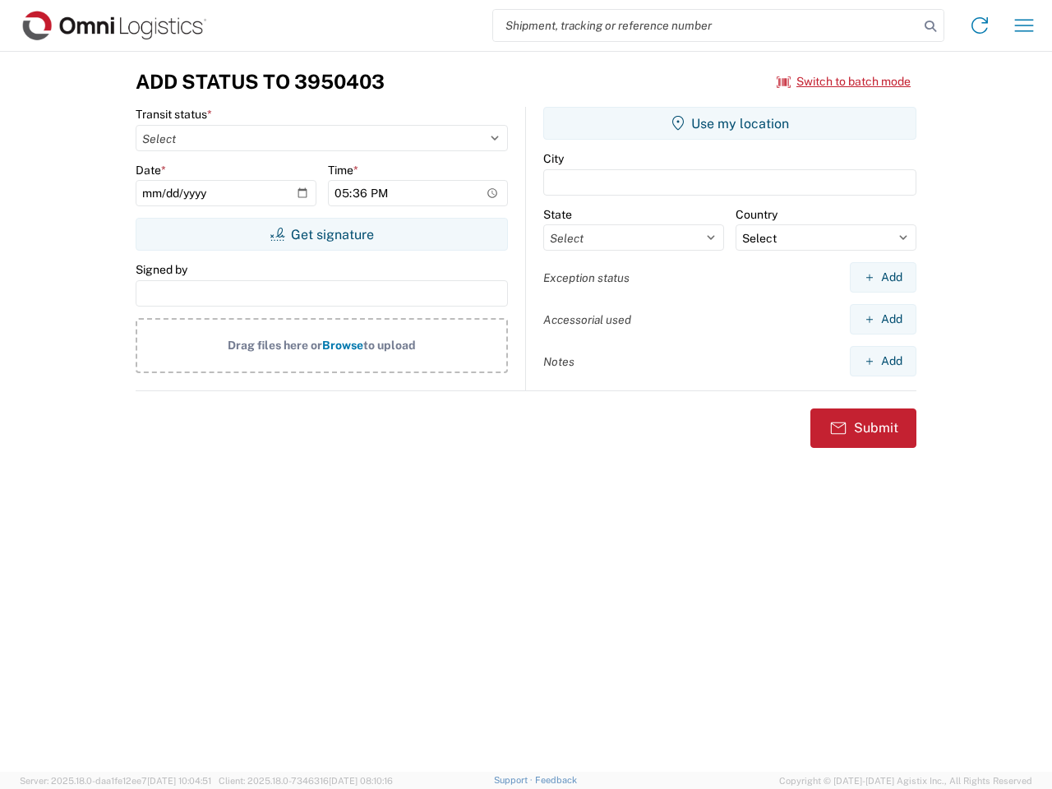 Image resolution: width=1052 pixels, height=789 pixels. Describe the element at coordinates (150, 170) in the screenshot. I see `label: Date` at that location.